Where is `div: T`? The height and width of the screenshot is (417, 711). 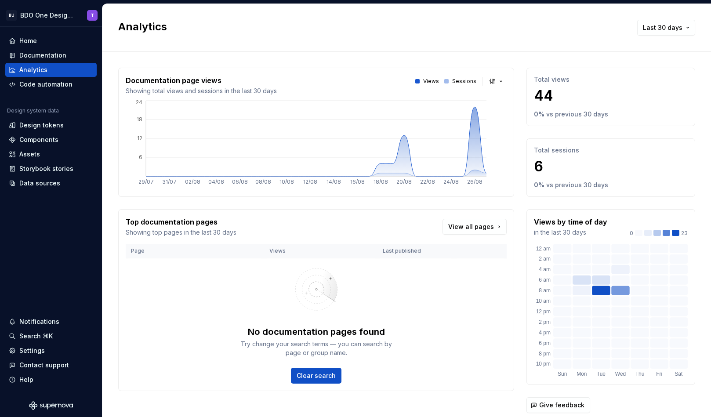
div: T is located at coordinates (92, 15).